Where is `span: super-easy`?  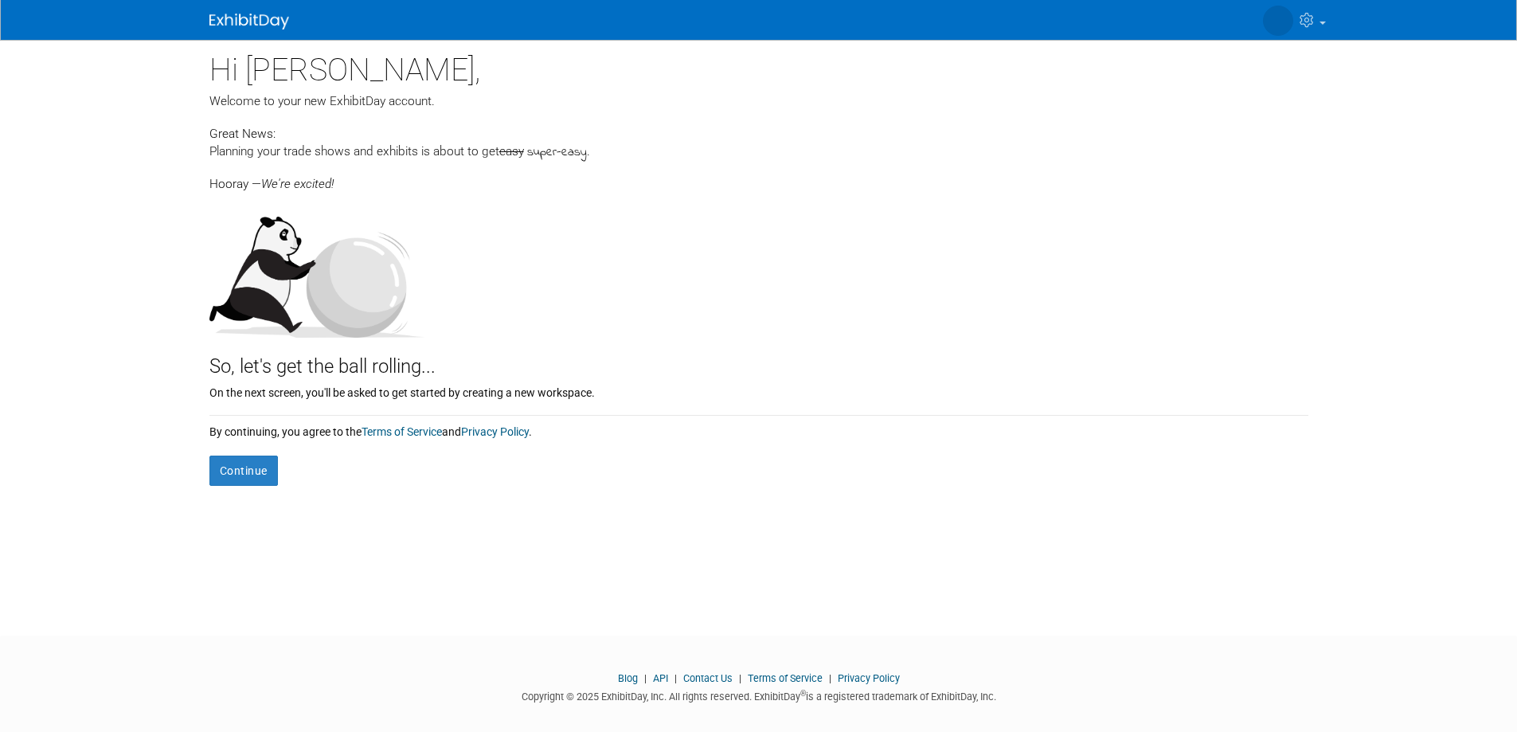 span: super-easy is located at coordinates (557, 152).